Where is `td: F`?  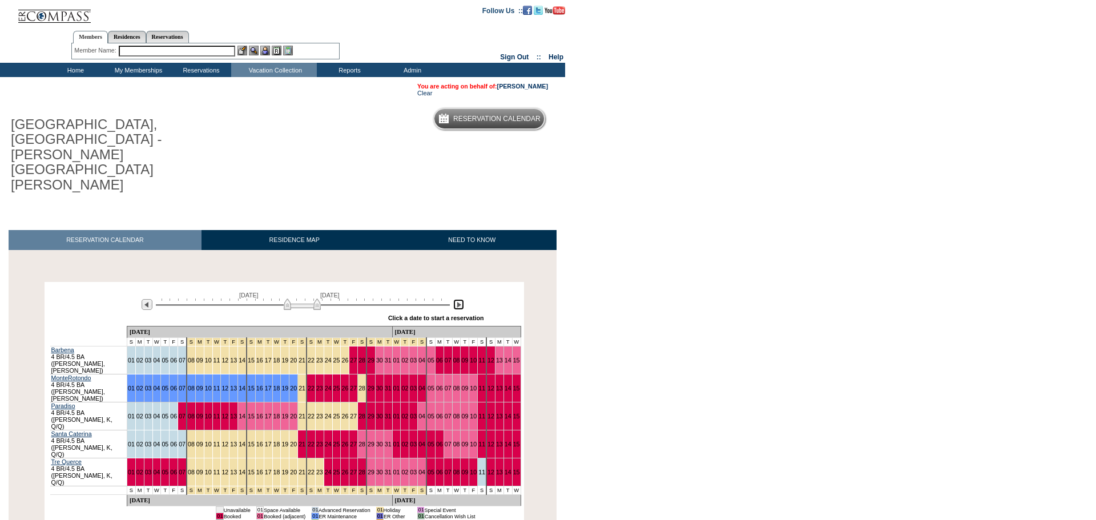
td: F is located at coordinates (174, 342).